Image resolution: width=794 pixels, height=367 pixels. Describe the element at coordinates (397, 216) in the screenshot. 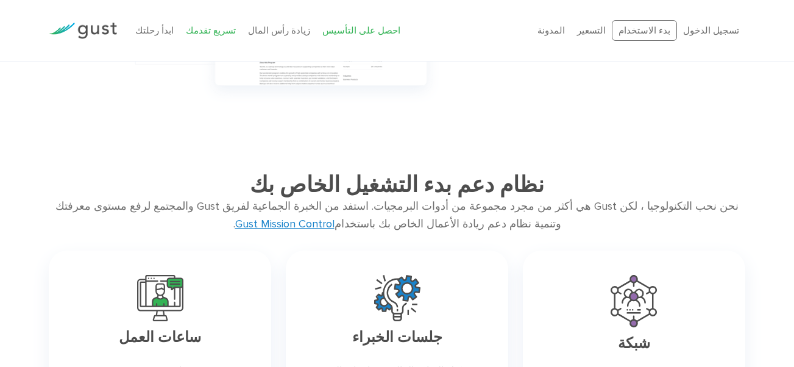

I see `div: نحن نحب التكنولوجيا ، لكن Gust هي أكثر من مجرد مجموعة من أدوات البرمجيات. استفد من الخبرة الجماعي...` at that location.